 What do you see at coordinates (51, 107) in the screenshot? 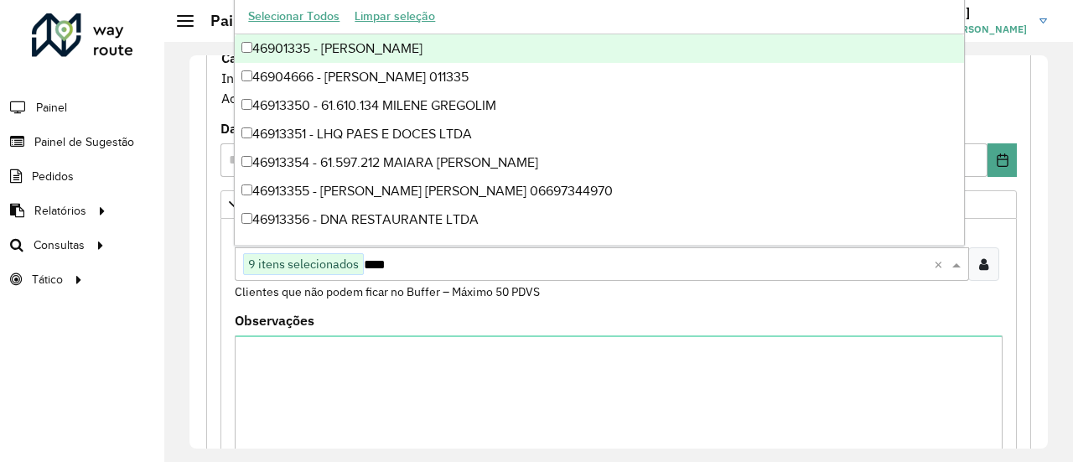
I see `span: Painel` at bounding box center [51, 107].